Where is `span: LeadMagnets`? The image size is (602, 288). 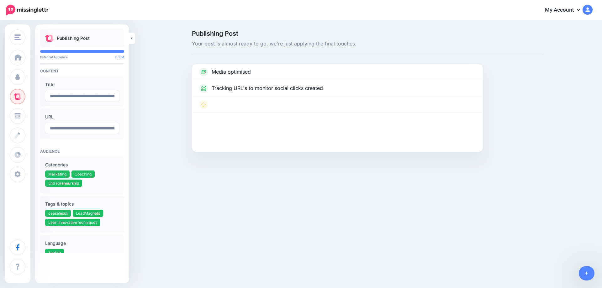
span: LeadMagnets is located at coordinates (88, 213).